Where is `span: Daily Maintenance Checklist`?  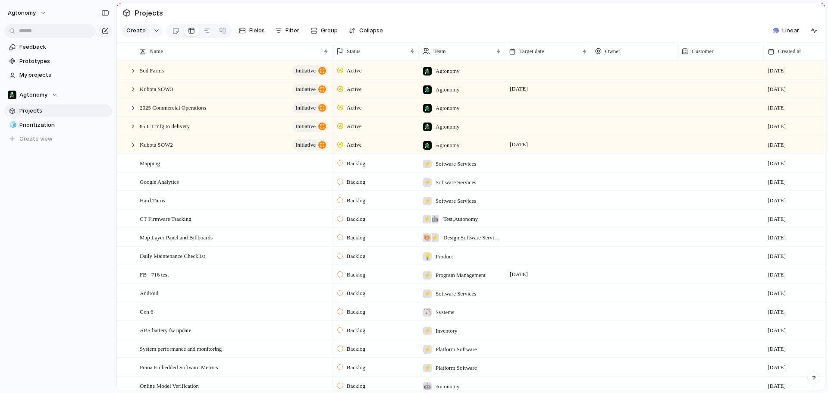
span: Daily Maintenance Checklist is located at coordinates (173, 255).